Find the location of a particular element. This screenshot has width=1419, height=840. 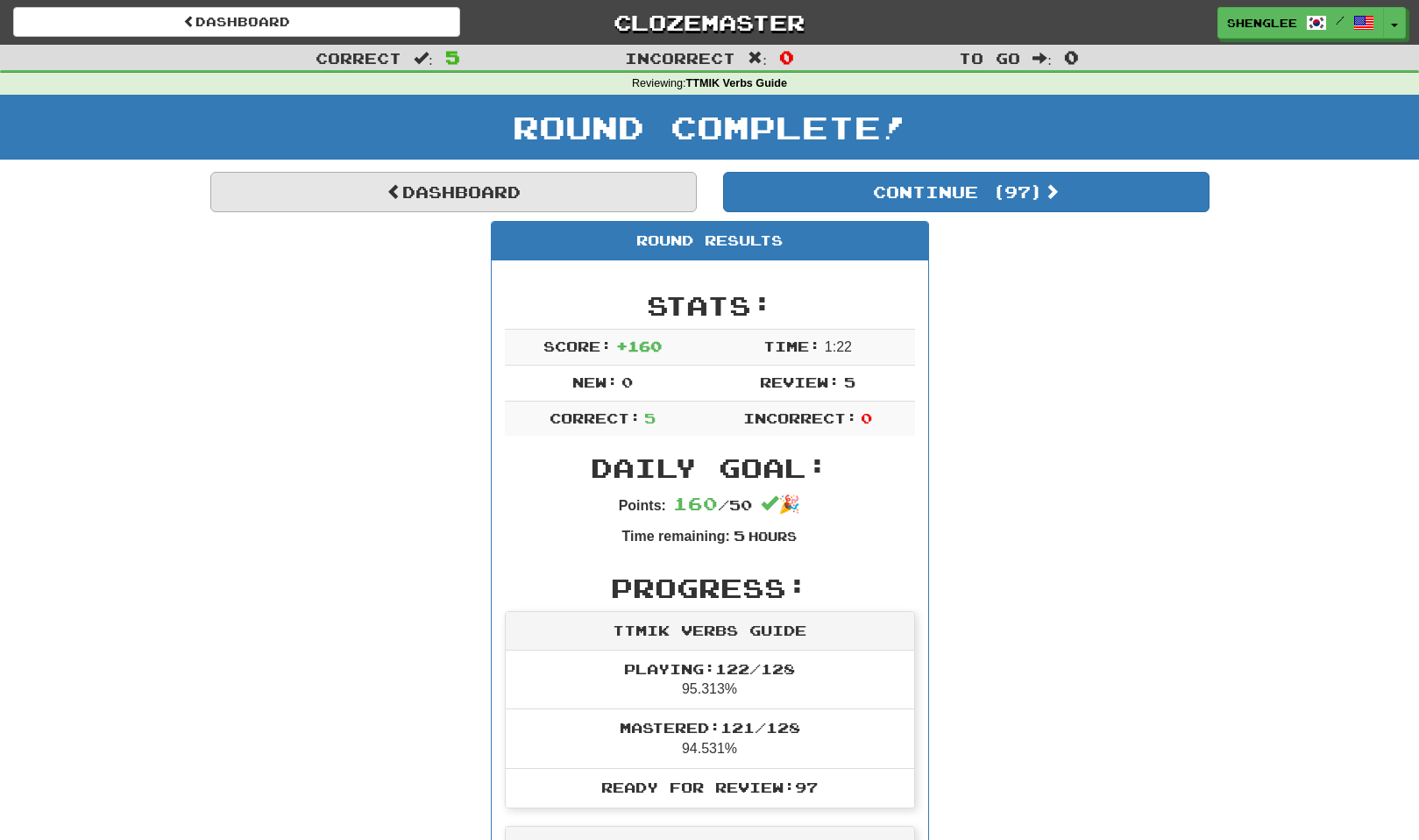

div: TTMIK Verbs Guide is located at coordinates (710, 631).